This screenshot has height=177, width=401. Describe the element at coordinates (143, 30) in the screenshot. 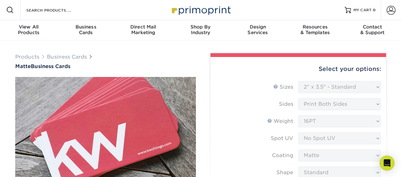

I see `a: Direct MailMarketing` at that location.